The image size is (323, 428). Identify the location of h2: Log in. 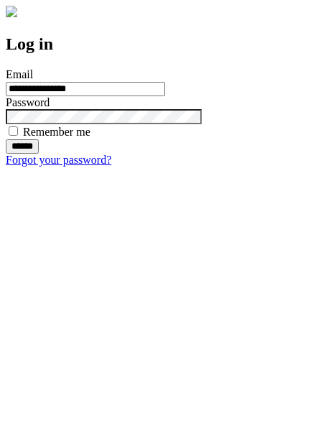
(162, 44).